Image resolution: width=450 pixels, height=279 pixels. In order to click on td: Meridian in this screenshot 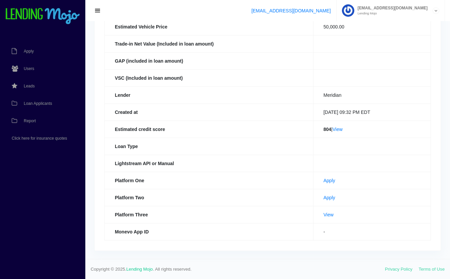, I will do `click(372, 95)`.